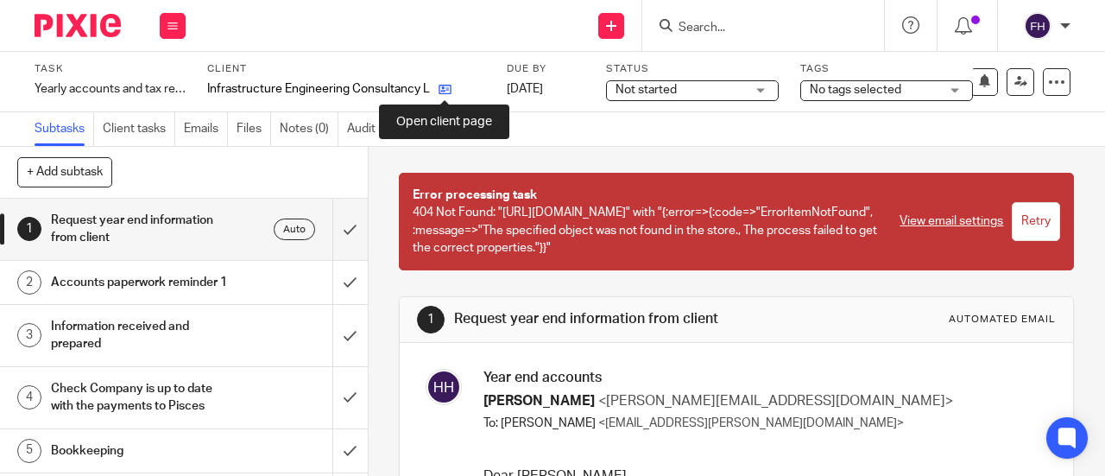  What do you see at coordinates (139, 397) in the screenshot?
I see `h1: Check Company is up to date with the payments to Pisces` at bounding box center [139, 397].